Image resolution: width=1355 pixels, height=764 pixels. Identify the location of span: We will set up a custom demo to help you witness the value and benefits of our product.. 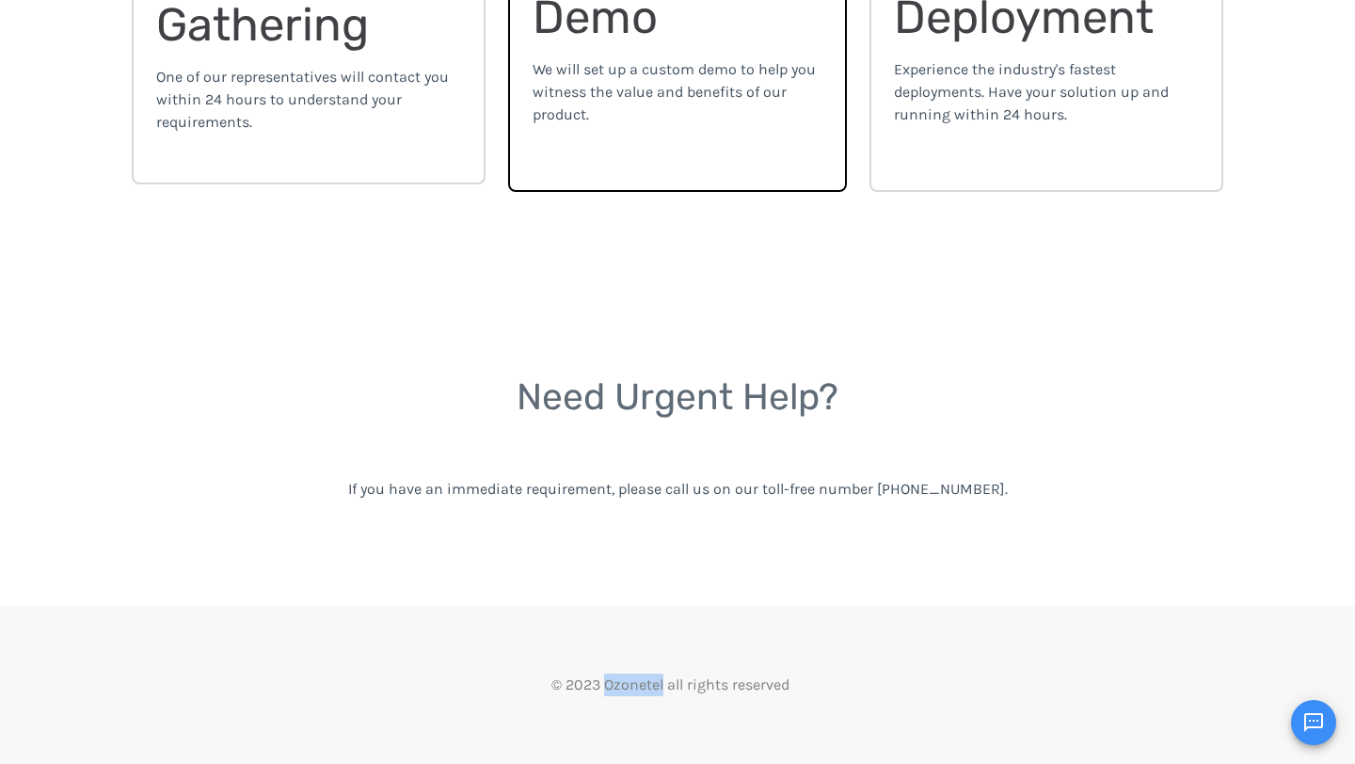
(674, 91).